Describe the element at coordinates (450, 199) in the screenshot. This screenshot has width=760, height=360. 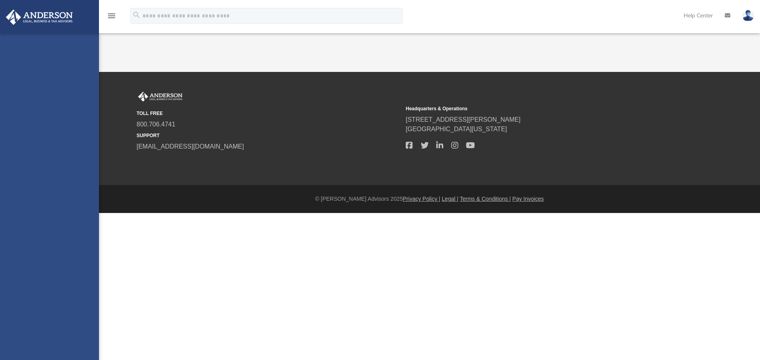
I see `a: Legal |` at that location.